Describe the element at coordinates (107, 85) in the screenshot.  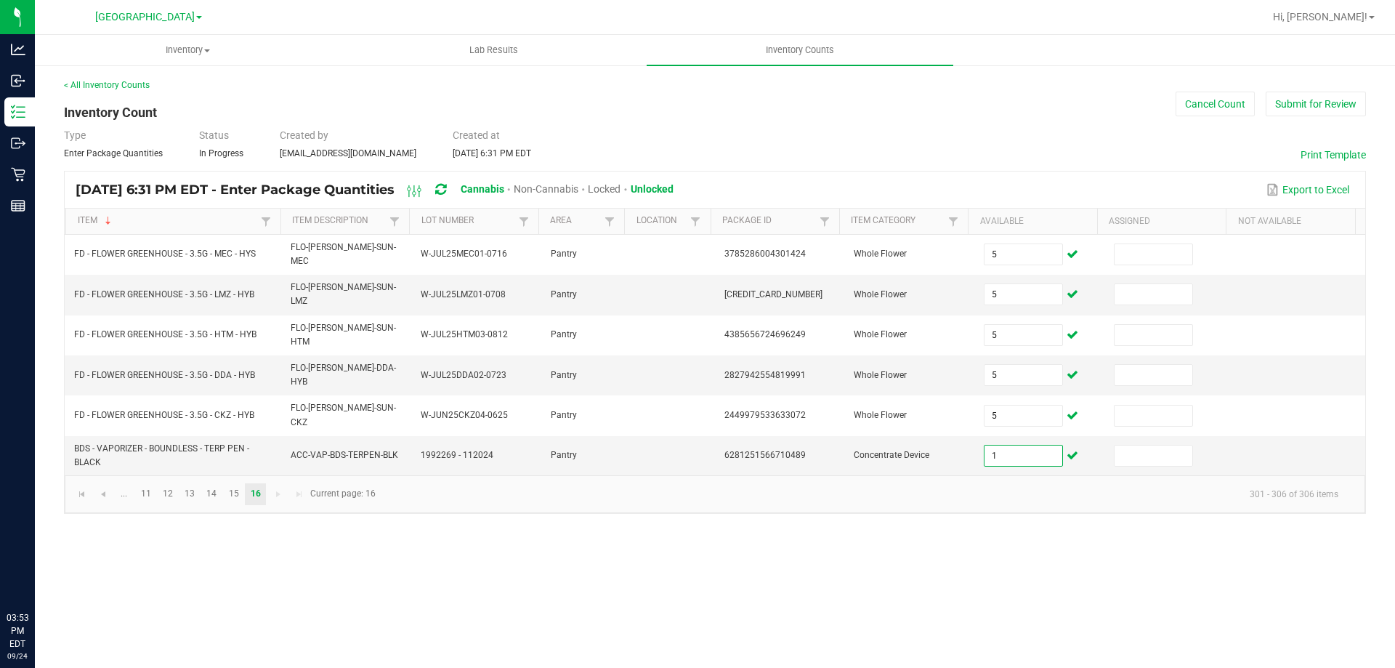
I see `a: < All Inventory Counts` at that location.